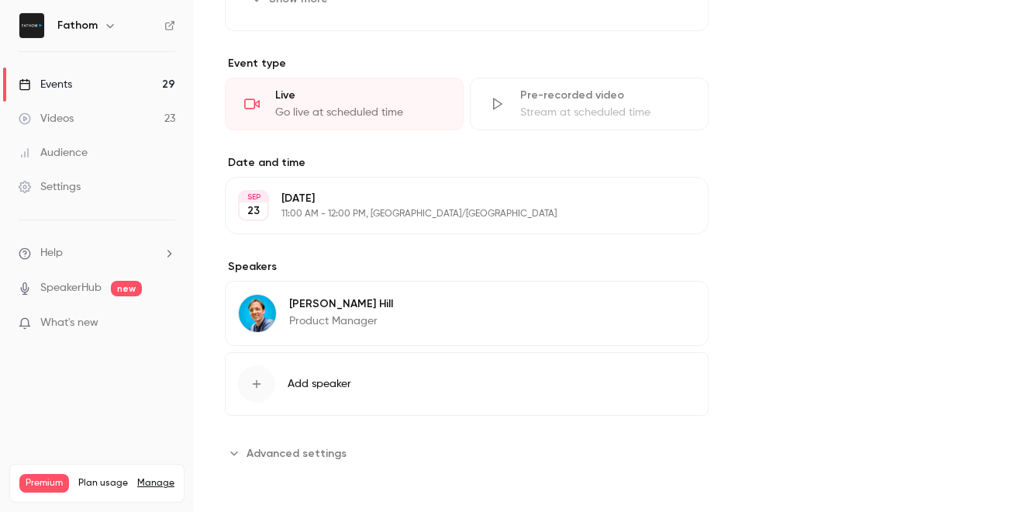 The image size is (1011, 512). I want to click on span: Premium, so click(44, 483).